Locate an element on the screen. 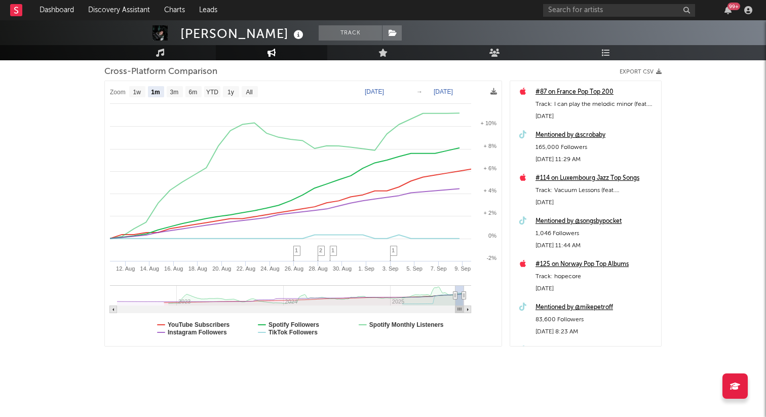 The width and height of the screenshot is (766, 417). text: 3. Sep is located at coordinates (390, 268).